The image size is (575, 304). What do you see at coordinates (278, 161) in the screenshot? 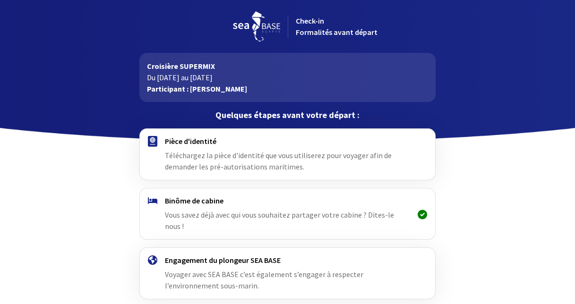
I see `span: Téléchargez la pièce d'identité que vous utiliserez pour voyager afin de demander les pré-autoris...` at bounding box center [278, 161].